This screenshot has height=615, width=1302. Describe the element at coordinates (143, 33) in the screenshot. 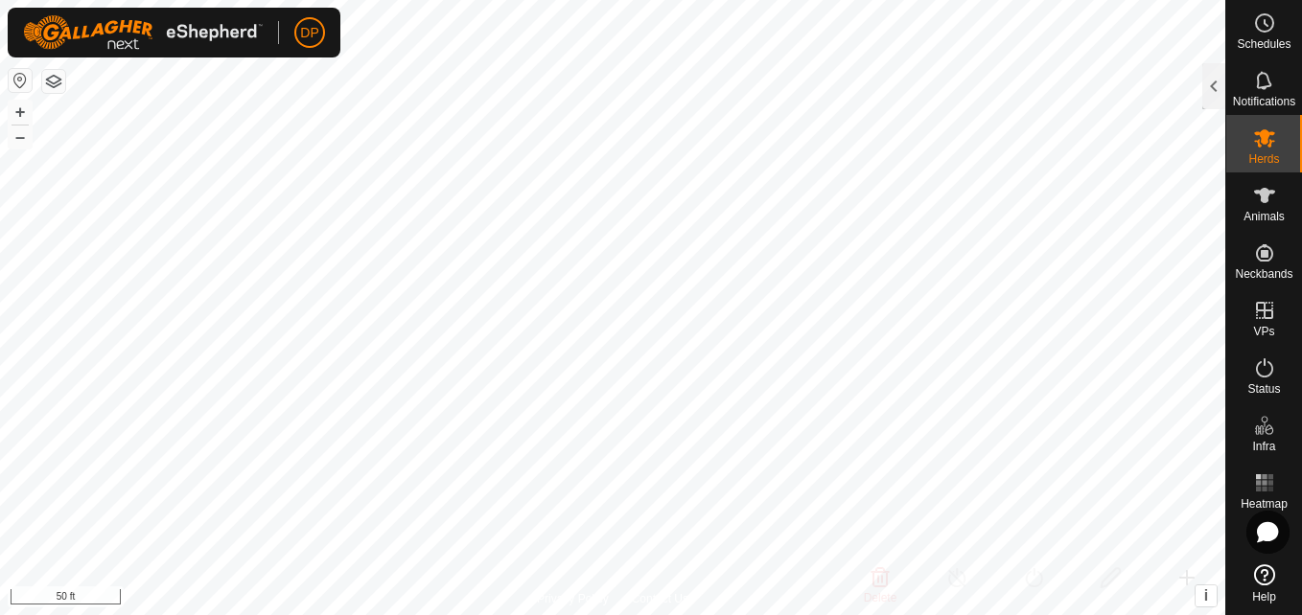

I see `img: Gallagher Logo` at that location.